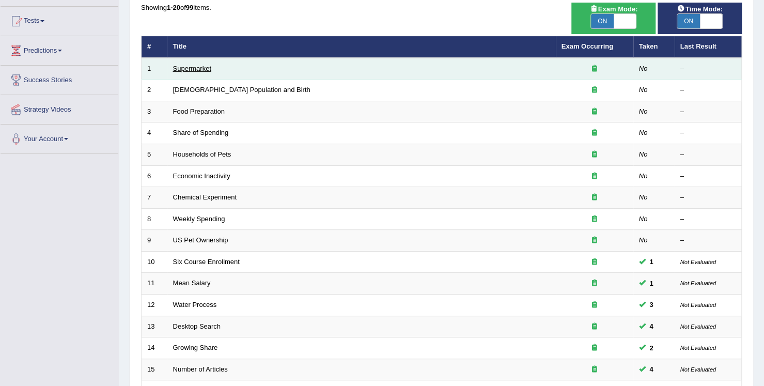 The height and width of the screenshot is (386, 764). I want to click on th: Taken, so click(654, 47).